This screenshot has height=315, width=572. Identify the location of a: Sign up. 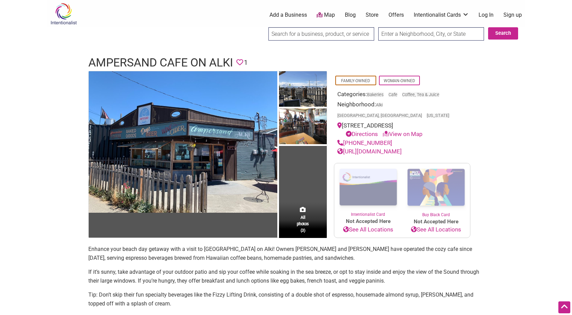
(513, 15).